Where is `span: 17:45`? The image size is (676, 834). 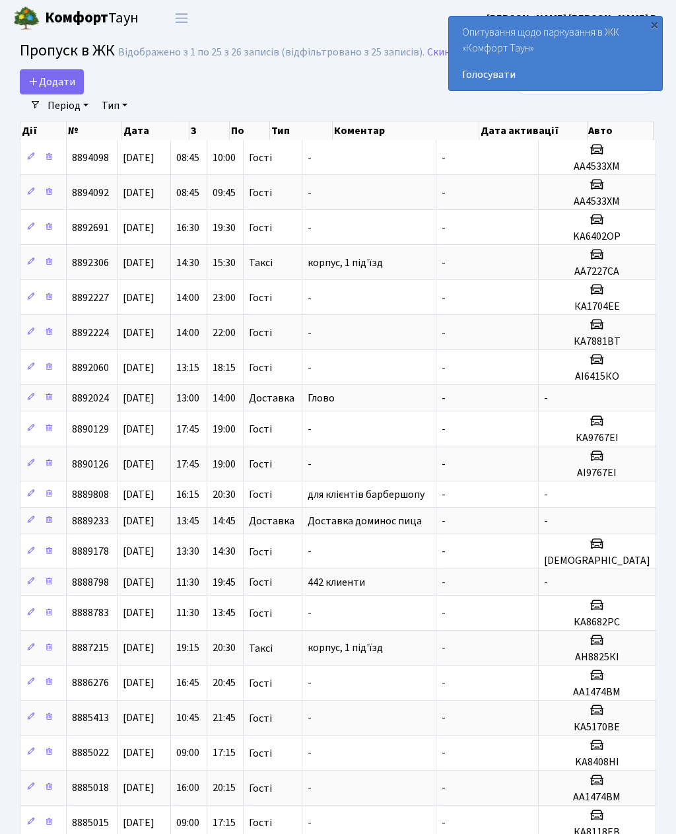 span: 17:45 is located at coordinates (187, 429).